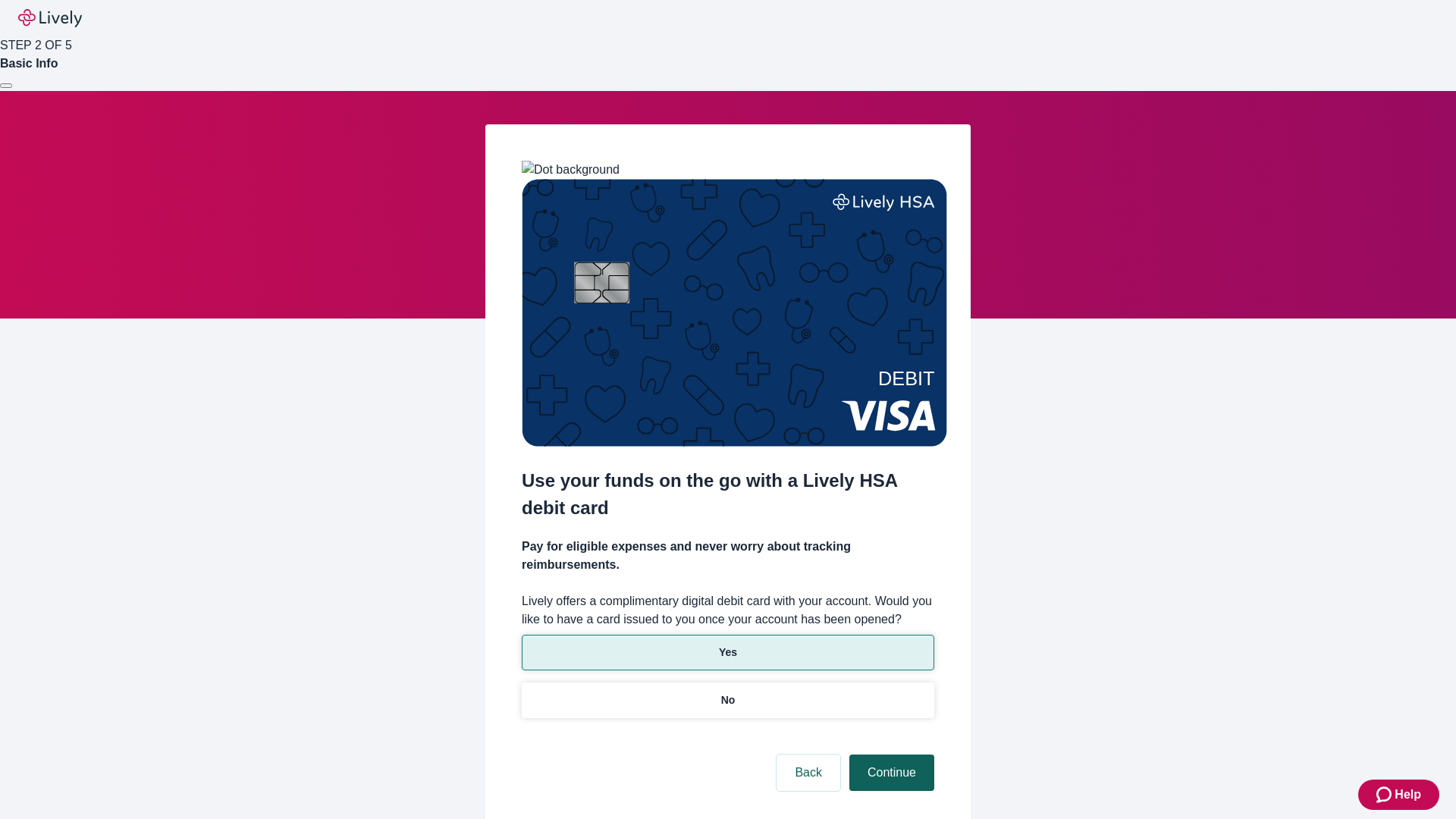 The width and height of the screenshot is (1456, 819). Describe the element at coordinates (570, 170) in the screenshot. I see `img: Dot background` at that location.